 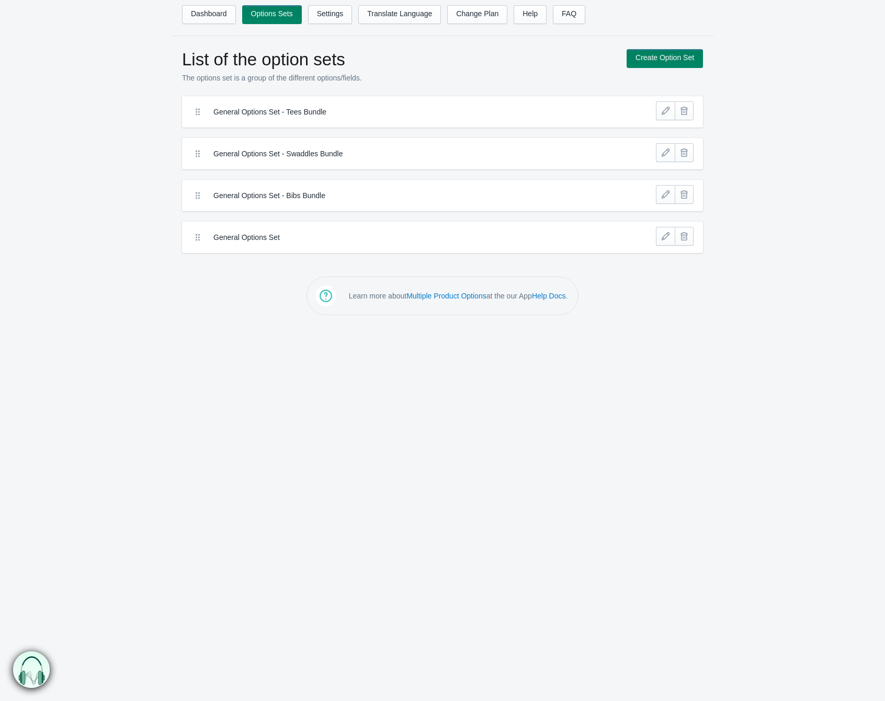 I want to click on a: Options Sets, so click(x=272, y=15).